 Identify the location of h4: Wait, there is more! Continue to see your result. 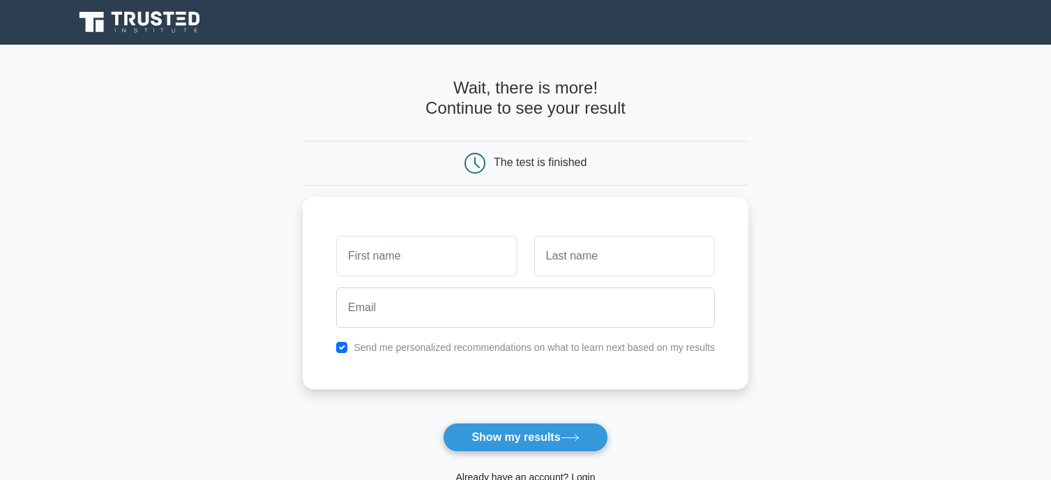
(525, 98).